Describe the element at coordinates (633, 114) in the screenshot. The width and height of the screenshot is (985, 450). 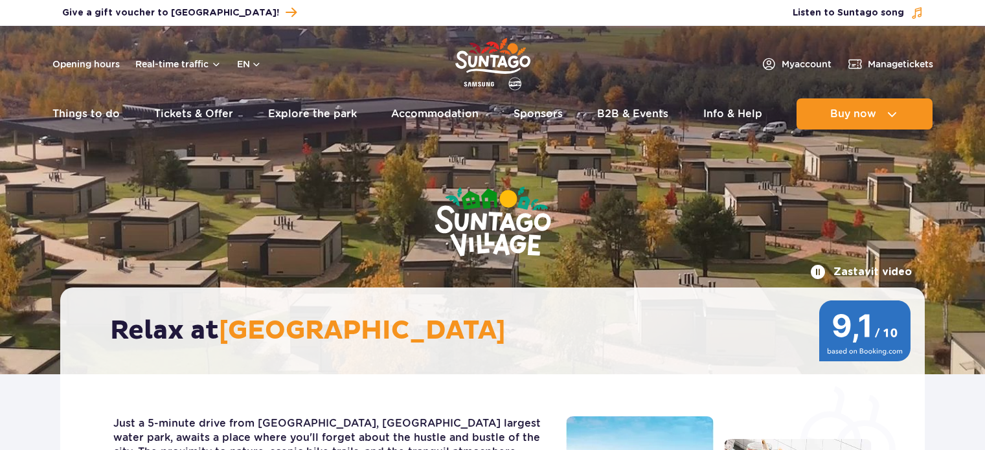
I see `a: B2B & Events` at that location.